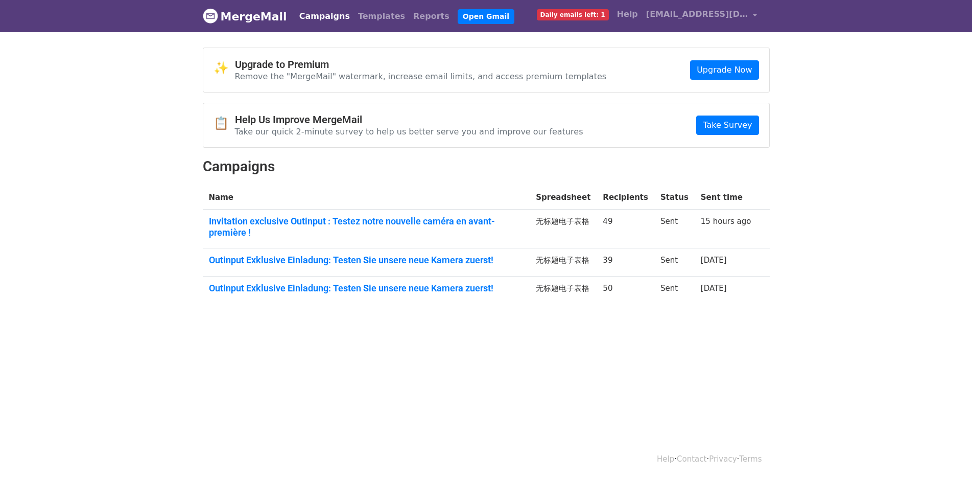 The height and width of the screenshot is (479, 972). I want to click on a: Contact, so click(692, 459).